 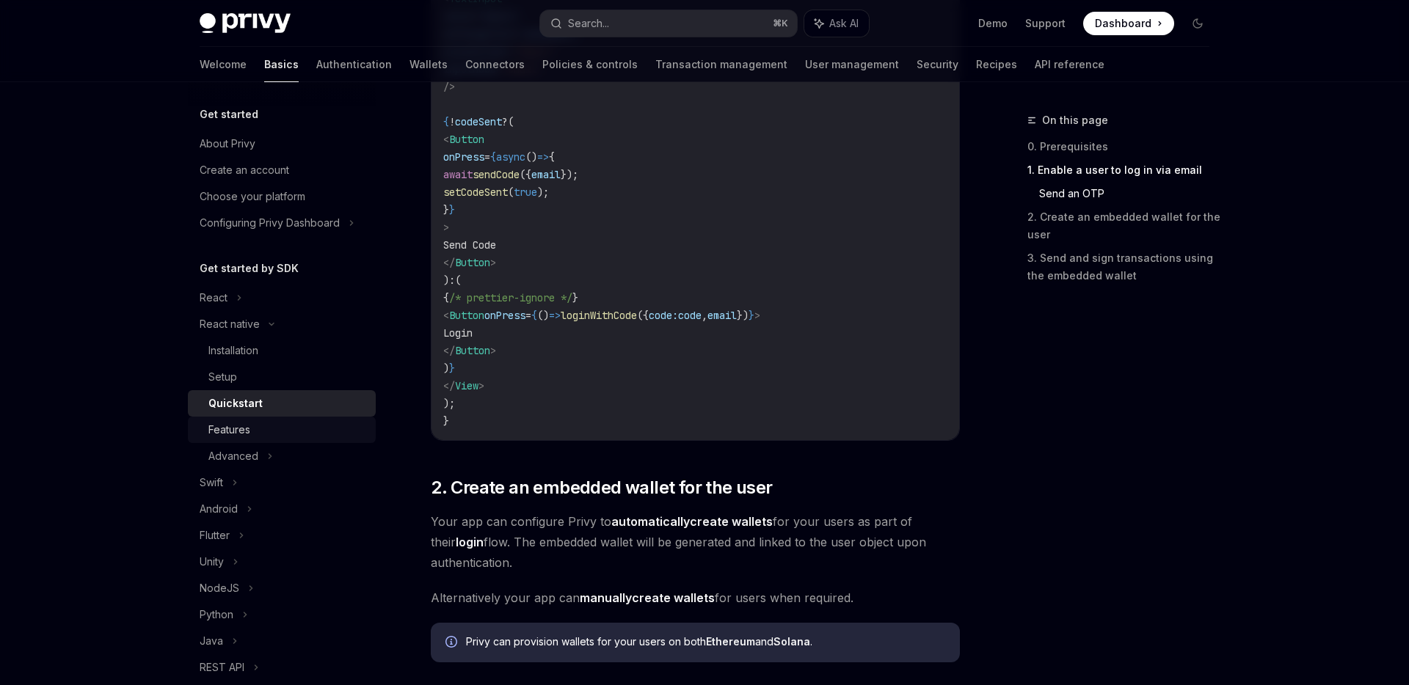 I want to click on span: Alternatively your app can for users when required., so click(x=695, y=598).